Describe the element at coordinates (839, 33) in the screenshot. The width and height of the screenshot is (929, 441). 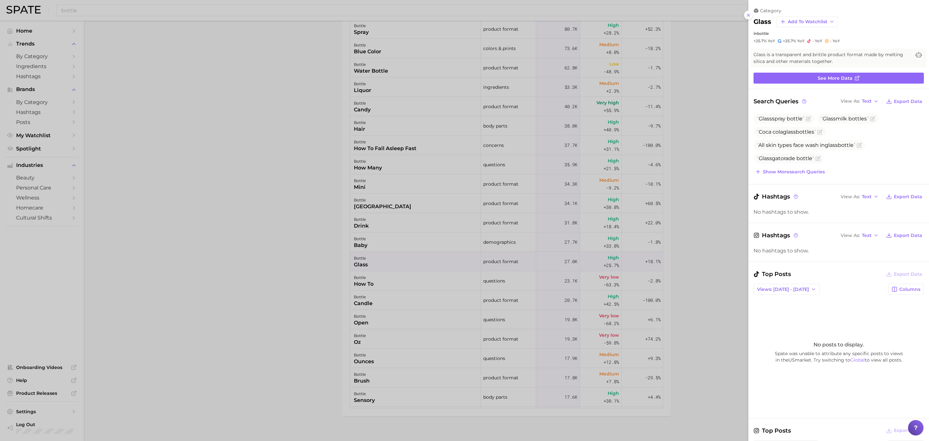
I see `div: in` at that location.